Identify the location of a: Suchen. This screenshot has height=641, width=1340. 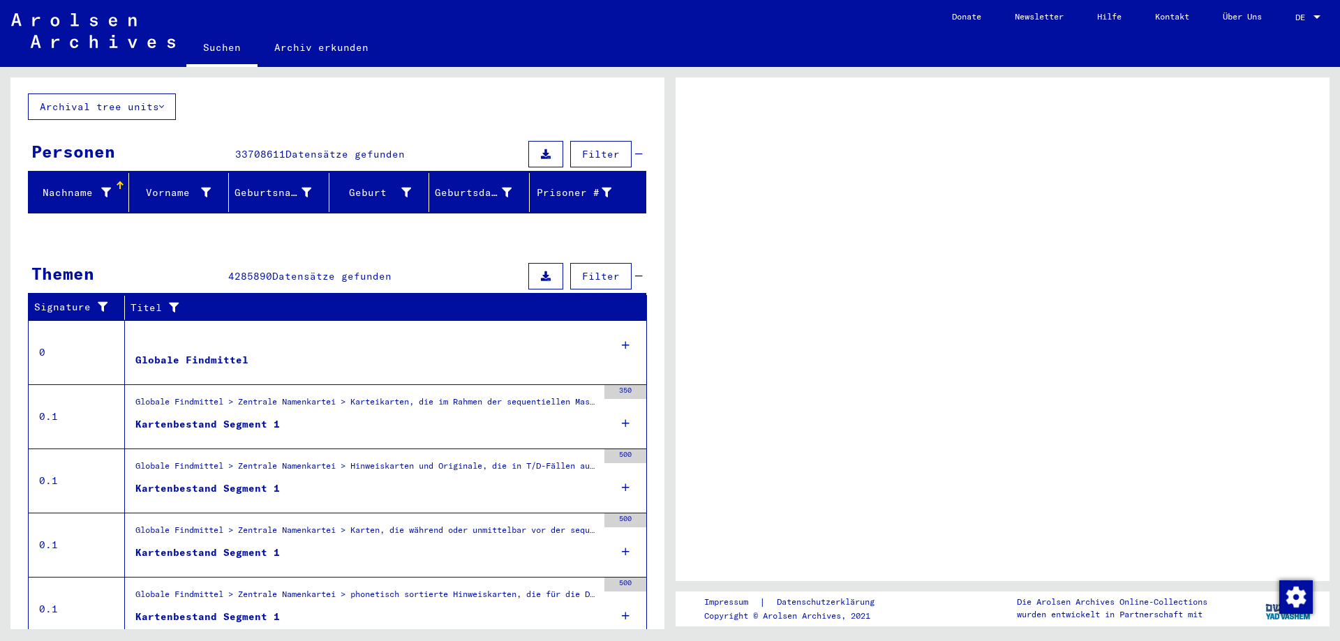
(222, 49).